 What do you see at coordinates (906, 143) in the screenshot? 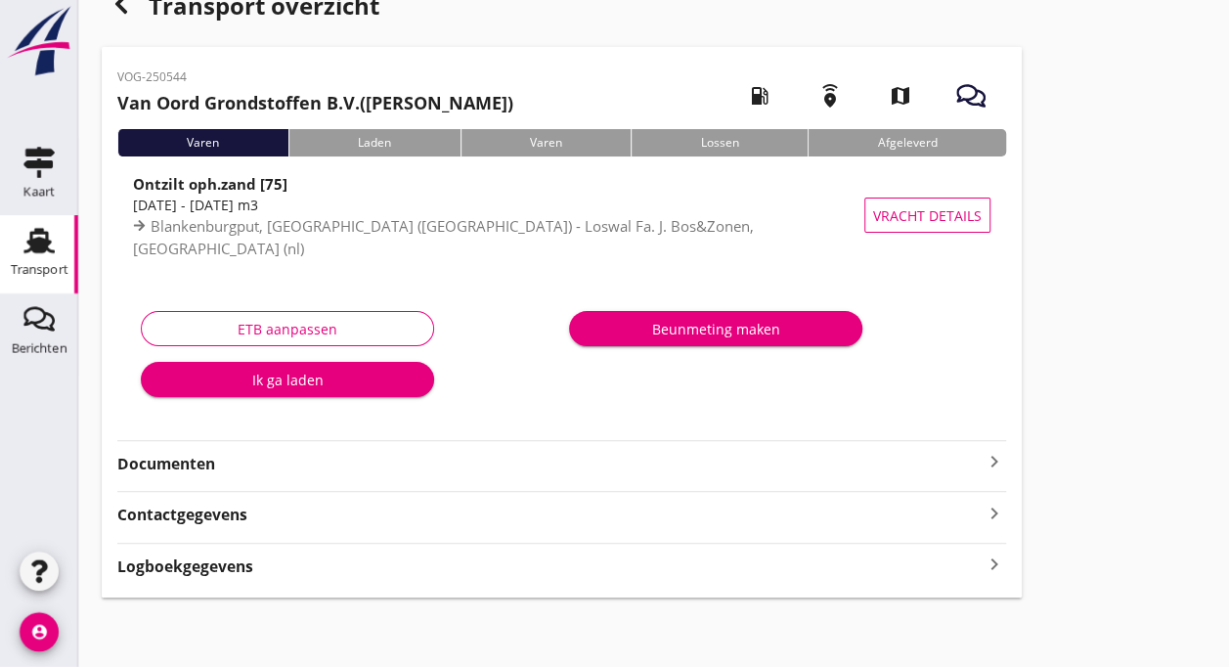
I see `div: Afgeleverd` at bounding box center [906, 143].